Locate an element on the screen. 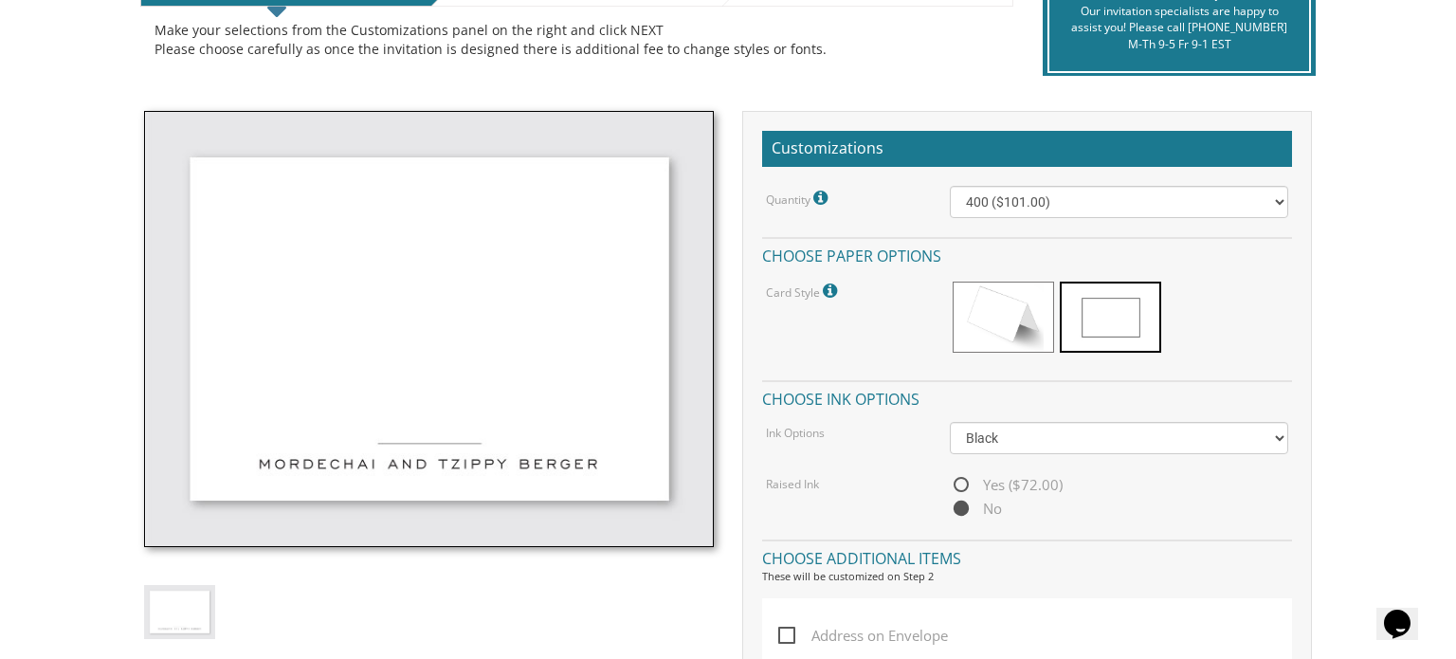  h4: Choose paper options is located at coordinates (1026, 253).